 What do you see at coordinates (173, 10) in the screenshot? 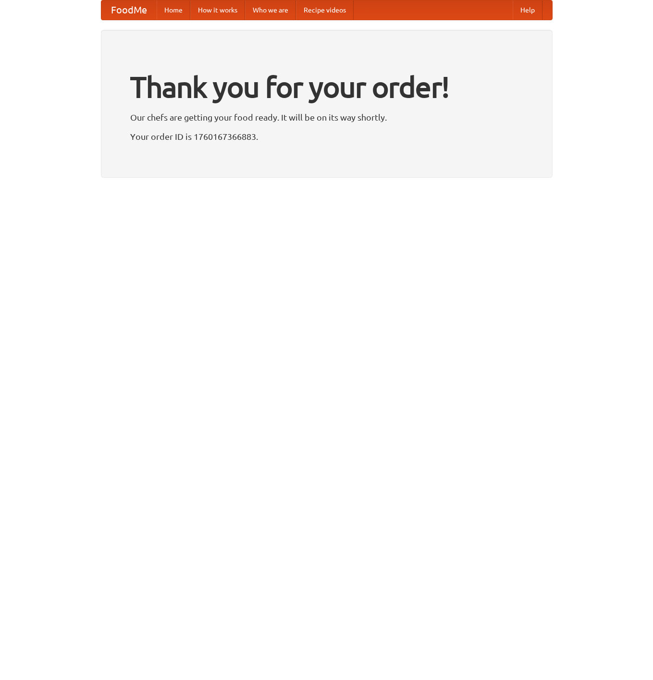
I see `a: Home` at bounding box center [173, 10].